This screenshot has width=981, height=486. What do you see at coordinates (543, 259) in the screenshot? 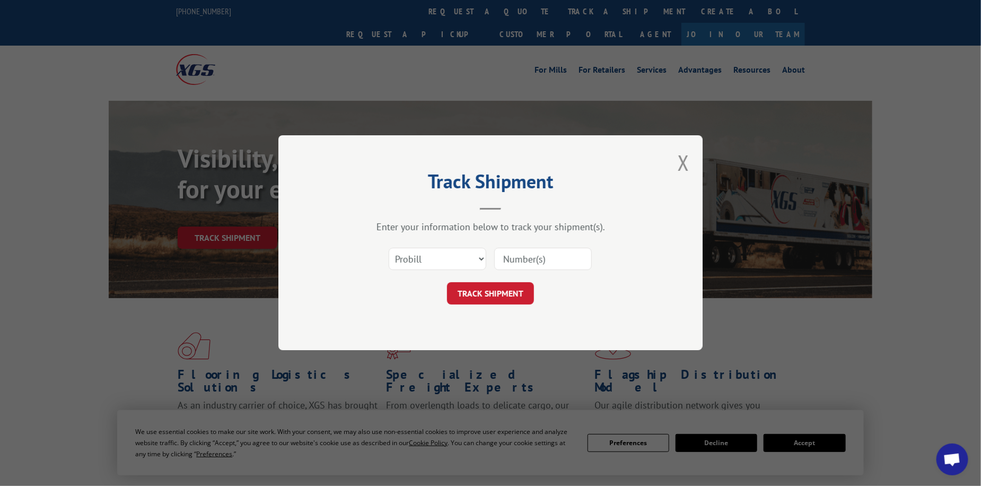
I see `input: Number(s)` at bounding box center [543, 259].